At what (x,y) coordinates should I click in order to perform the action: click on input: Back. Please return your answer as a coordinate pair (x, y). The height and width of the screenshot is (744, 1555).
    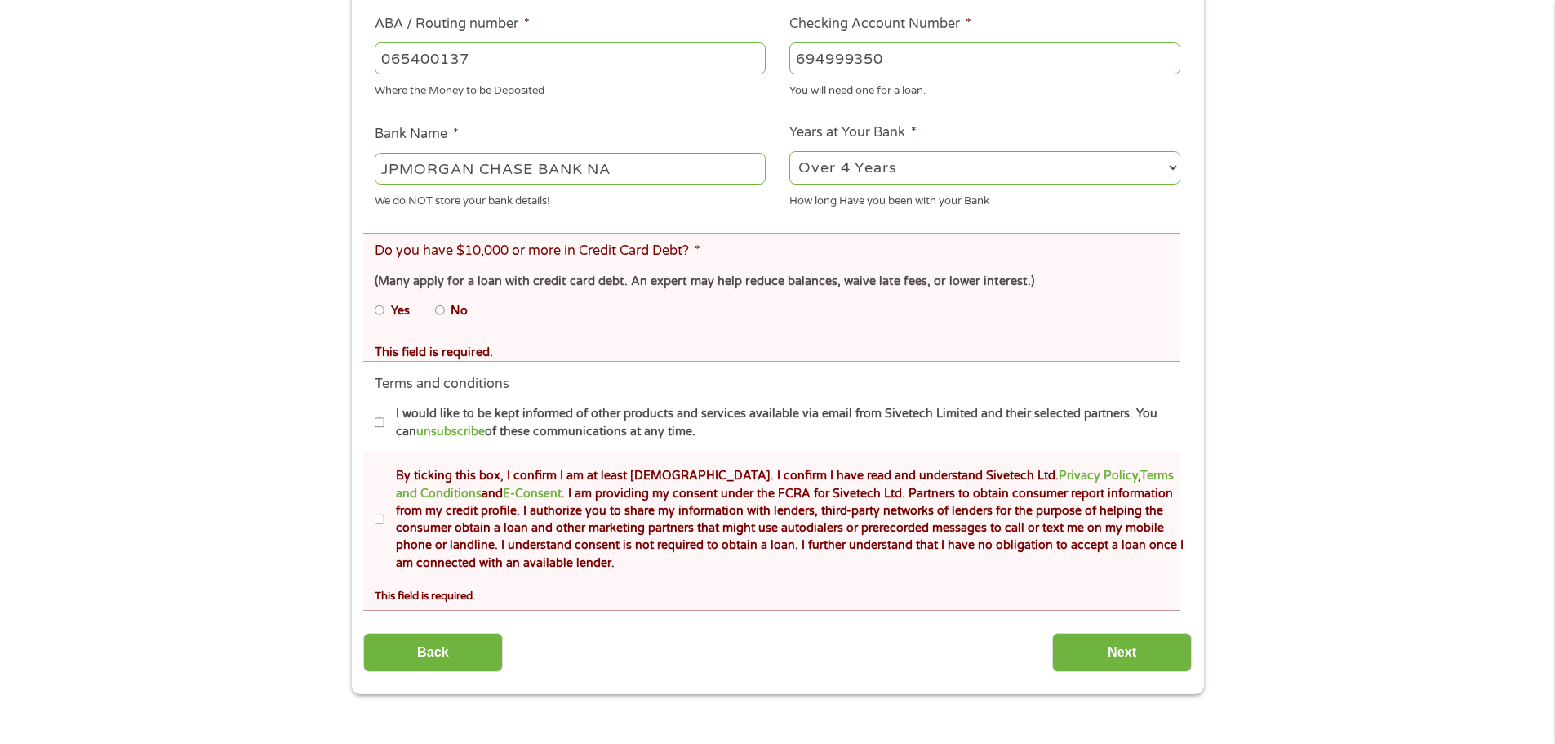
    Looking at the image, I should click on (433, 652).